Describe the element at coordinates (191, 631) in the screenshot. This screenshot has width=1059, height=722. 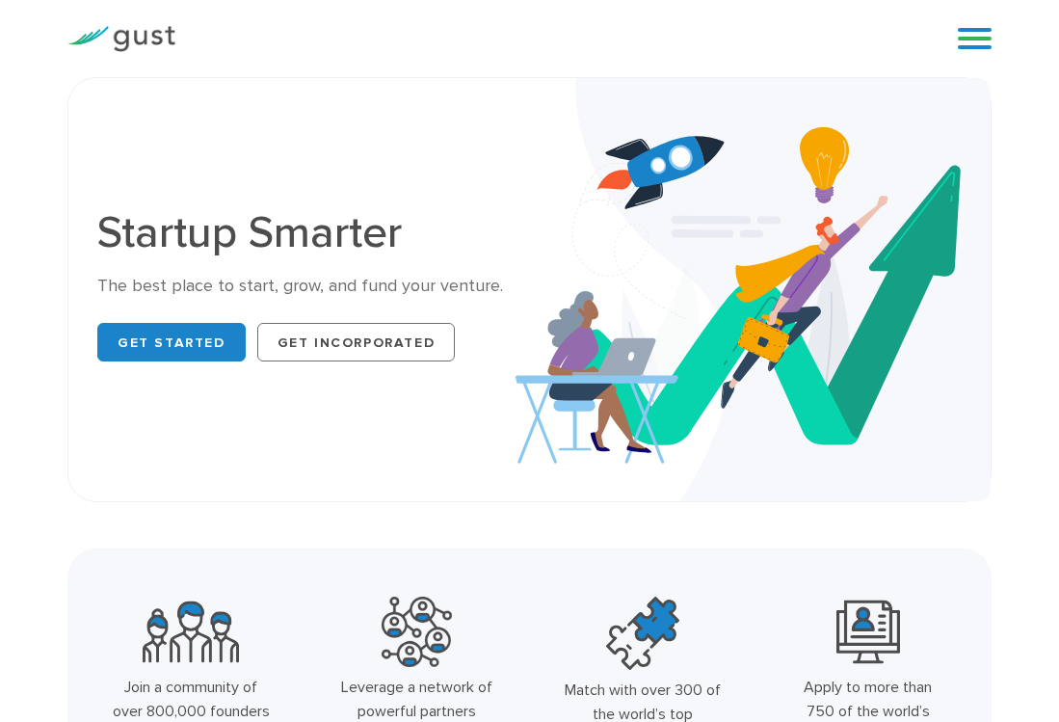
I see `img: Community Founders` at that location.